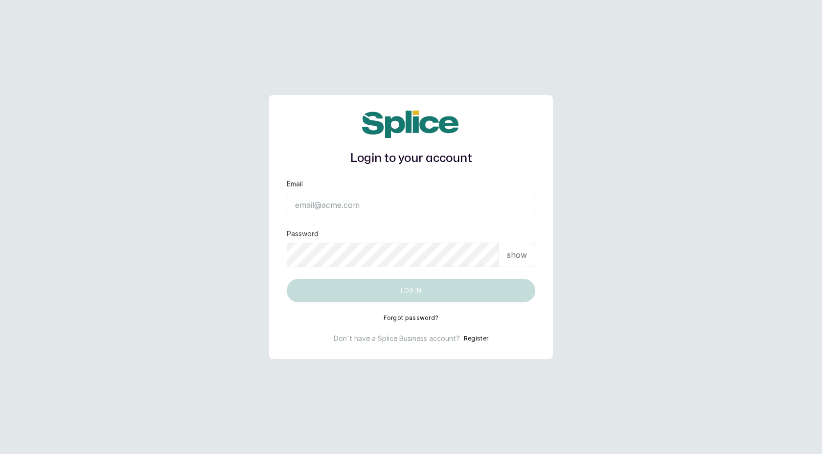 Image resolution: width=822 pixels, height=454 pixels. Describe the element at coordinates (302, 234) in the screenshot. I see `label: Password` at that location.